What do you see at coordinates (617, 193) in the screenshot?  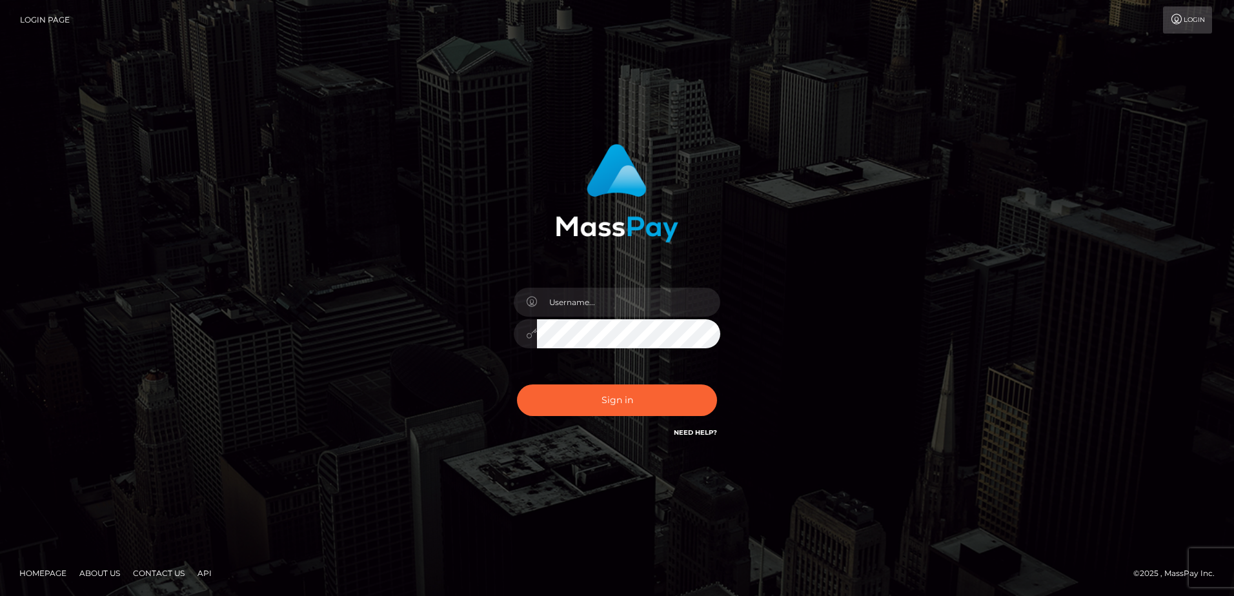 I see `img: MassPay Login` at bounding box center [617, 193].